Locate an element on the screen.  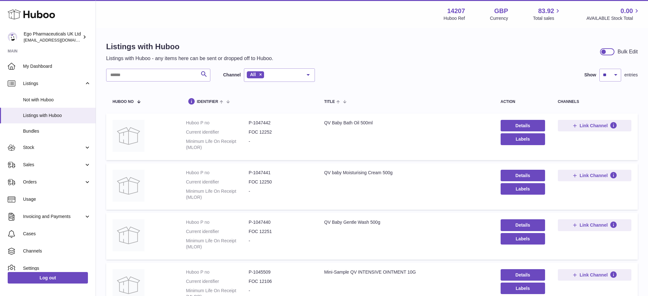
span: Channels is located at coordinates (57, 251).